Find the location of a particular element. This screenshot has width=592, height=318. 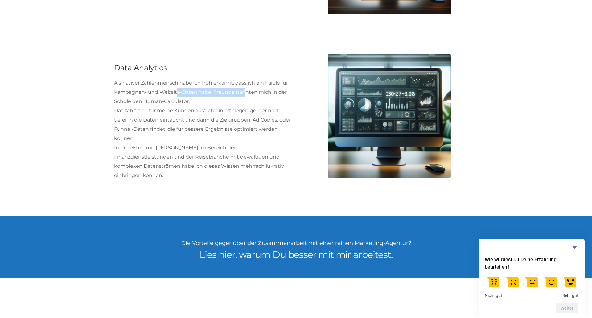

button: Nächste Frage is located at coordinates (567, 308).